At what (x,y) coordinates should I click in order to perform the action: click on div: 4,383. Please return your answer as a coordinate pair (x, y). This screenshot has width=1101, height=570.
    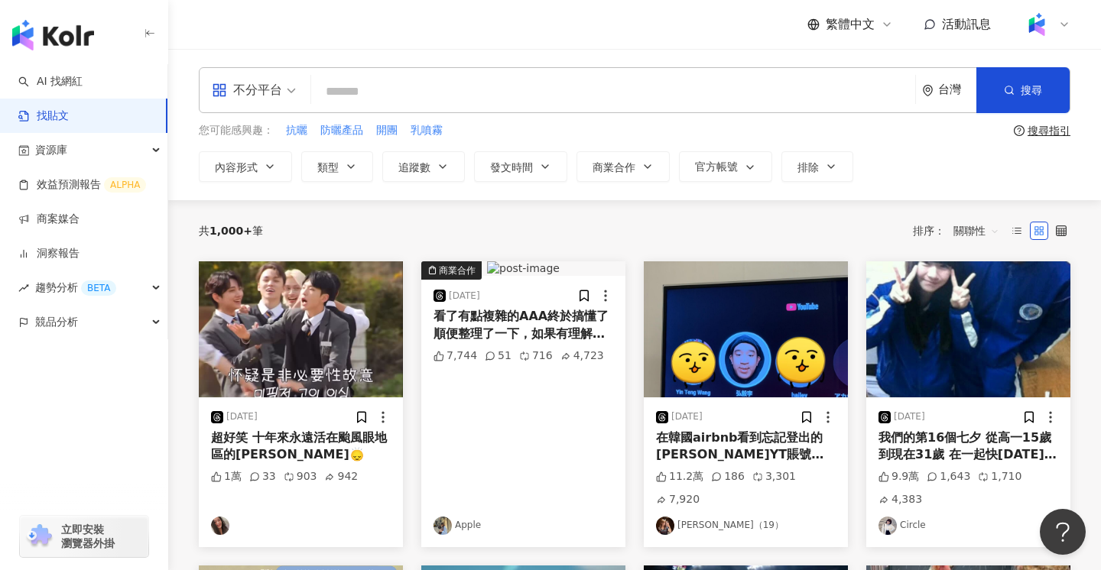
    Looking at the image, I should click on (900, 500).